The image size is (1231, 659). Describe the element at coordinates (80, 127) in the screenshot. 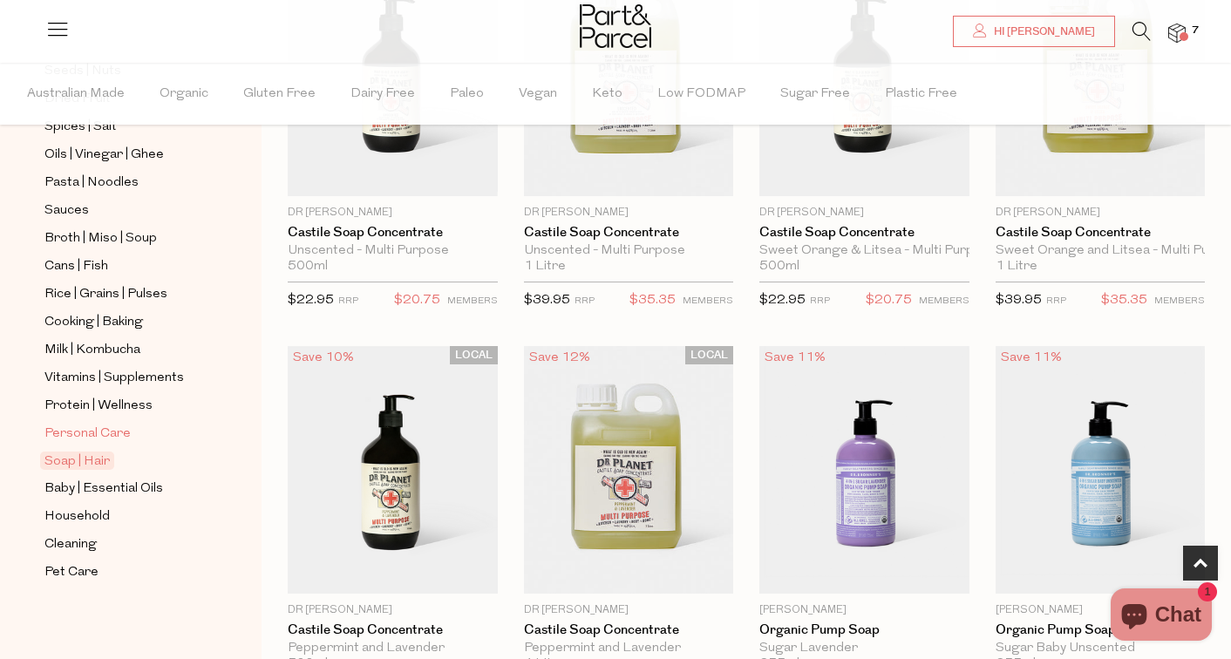

I see `span: Spices | Salt` at that location.